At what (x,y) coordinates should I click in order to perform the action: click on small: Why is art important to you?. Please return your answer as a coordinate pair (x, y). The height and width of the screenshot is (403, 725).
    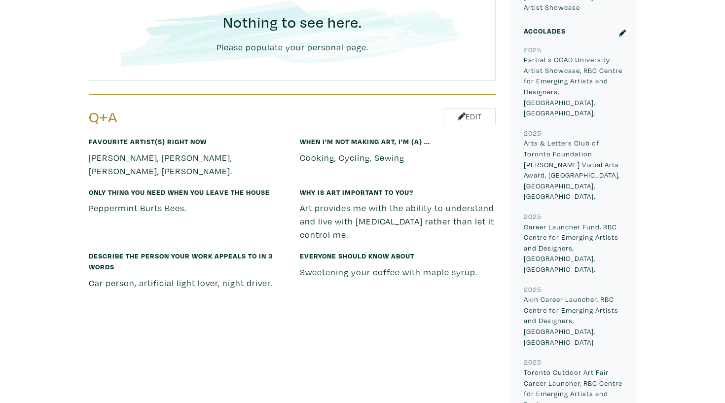
    Looking at the image, I should click on (356, 192).